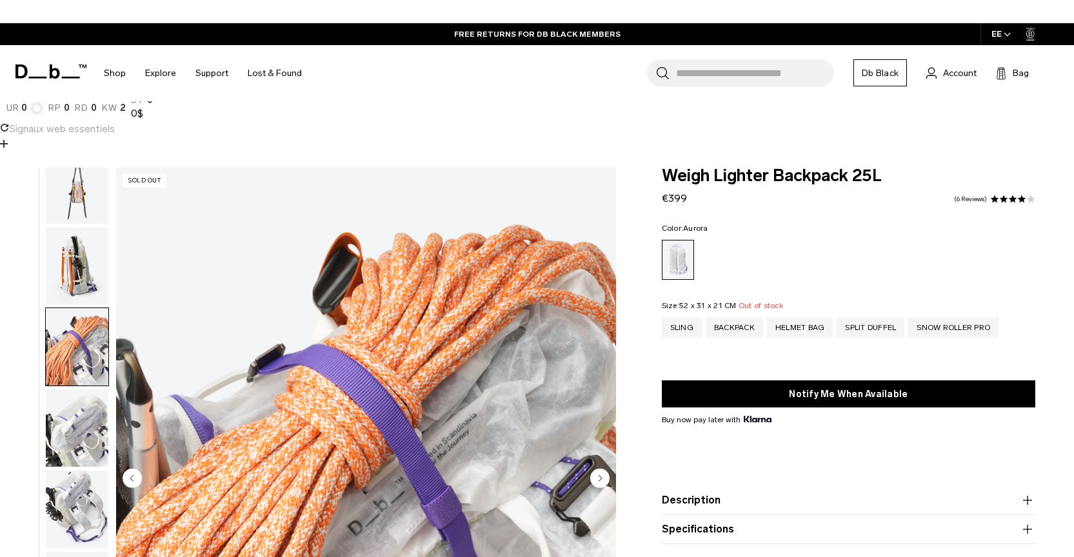  Describe the element at coordinates (734, 328) in the screenshot. I see `a: Backpack` at that location.